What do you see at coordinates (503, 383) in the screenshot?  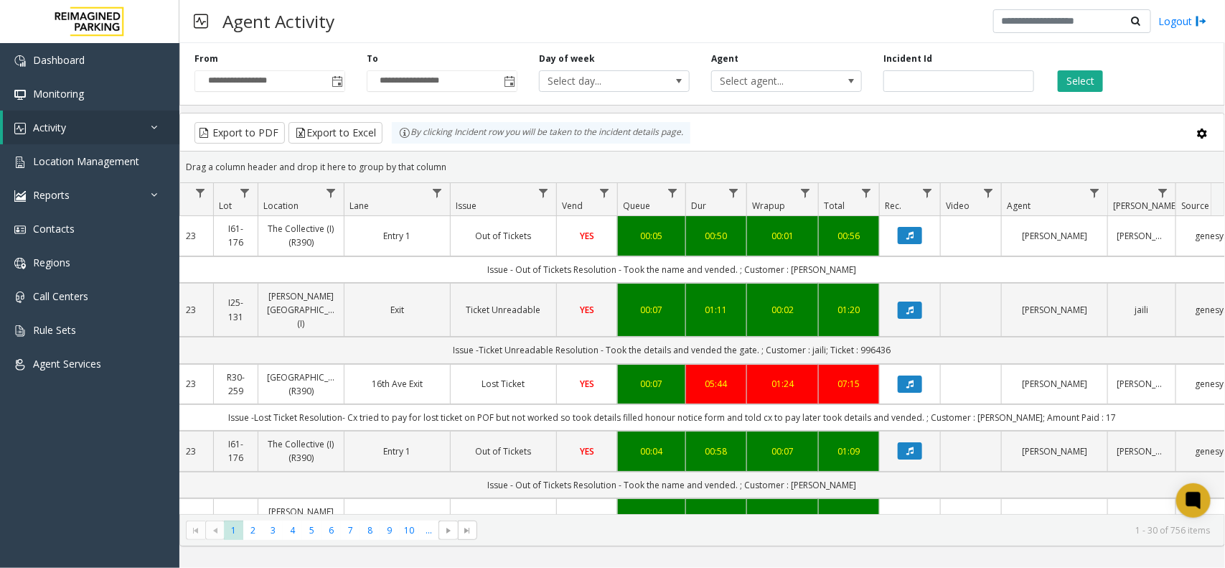 I see `a: Lost Ticket` at bounding box center [503, 383].